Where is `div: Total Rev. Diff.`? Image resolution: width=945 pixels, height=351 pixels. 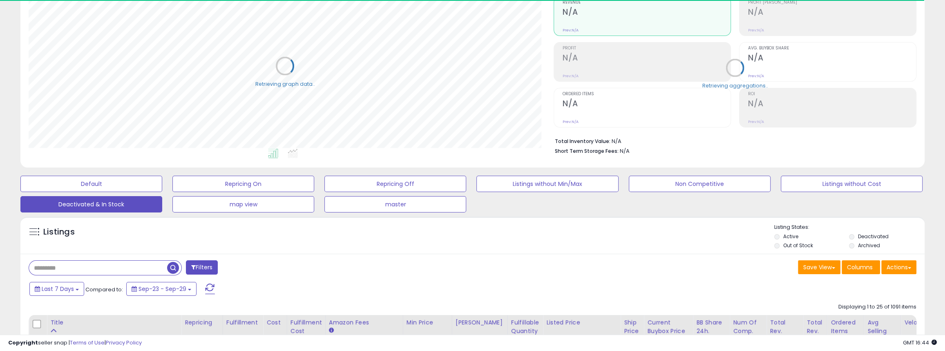
div: Total Rev. Diff. is located at coordinates (815, 331).